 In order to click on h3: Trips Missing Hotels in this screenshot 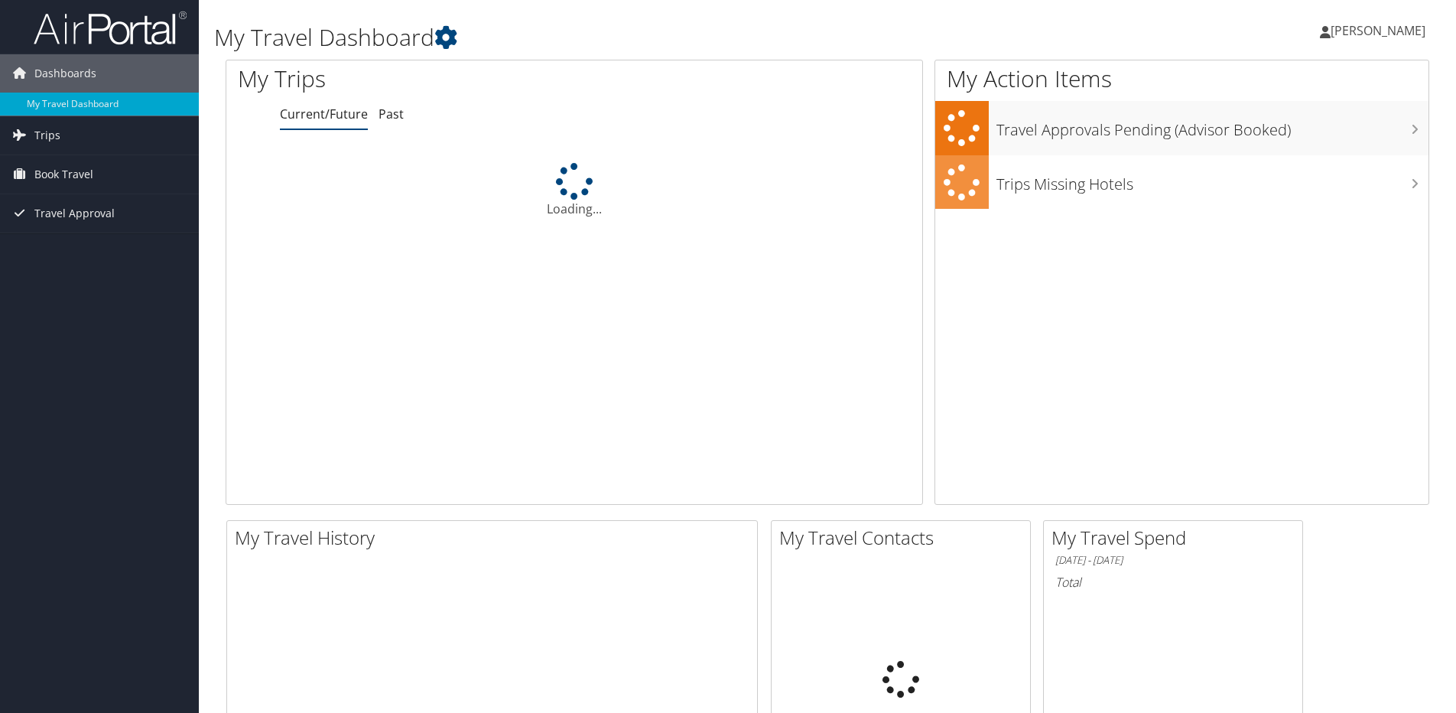, I will do `click(1212, 180)`.